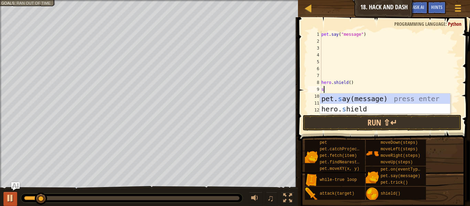 The width and height of the screenshot is (470, 206). Describe the element at coordinates (314, 69) in the screenshot. I see `div: 6` at that location.